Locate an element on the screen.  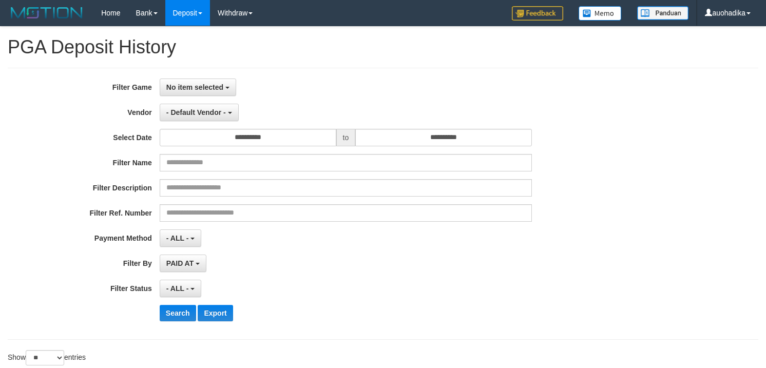
img: Button%20Memo.svg is located at coordinates (600, 13).